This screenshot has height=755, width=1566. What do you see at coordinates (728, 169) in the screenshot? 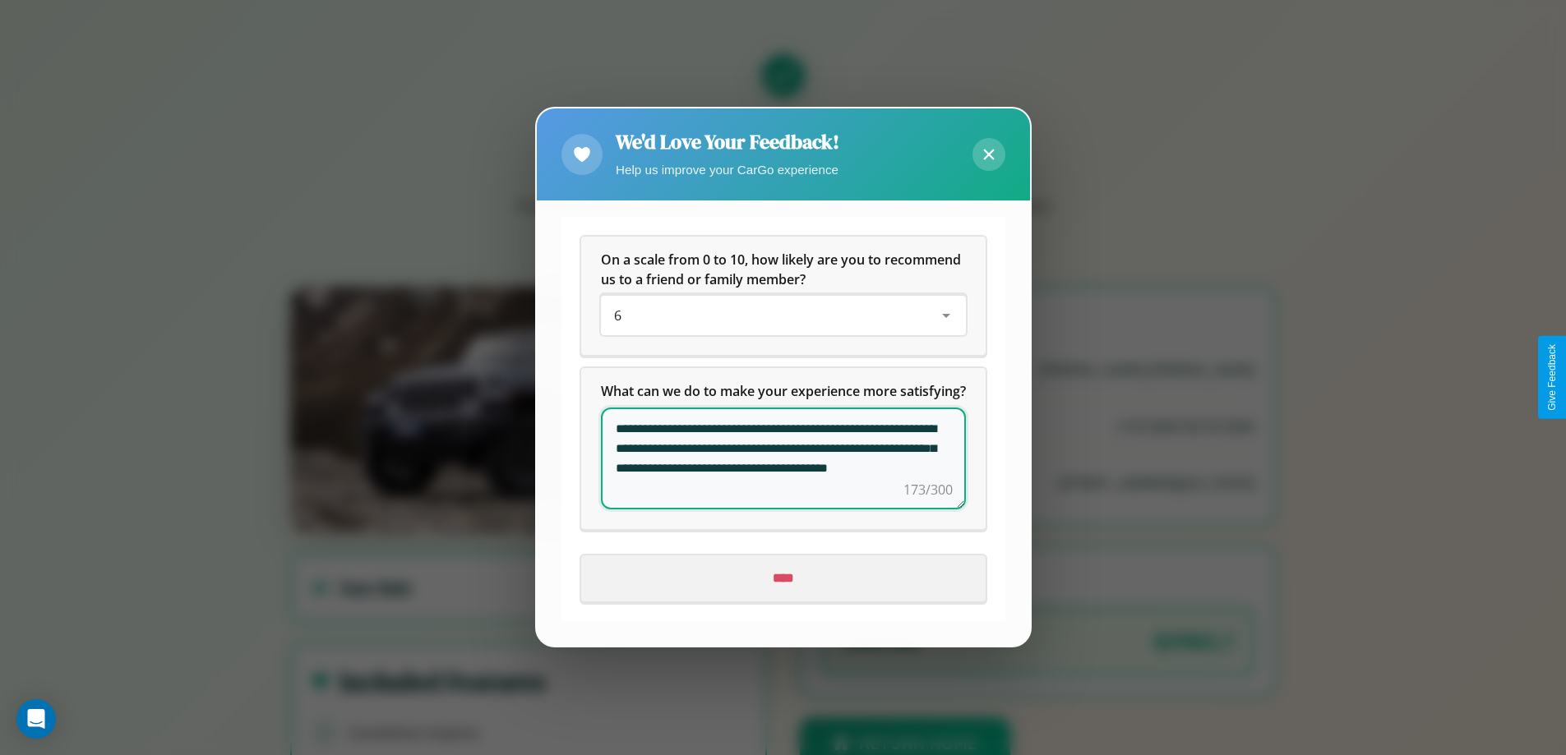
I see `p: Help us improve your CarGo experience` at bounding box center [728, 169].